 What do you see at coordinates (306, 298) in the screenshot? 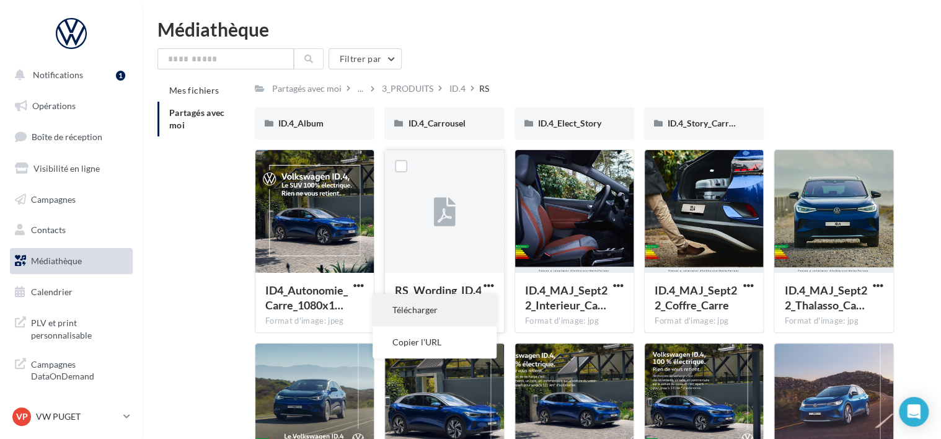
I see `span: ID4_Autonomie_Carre_1080x1080` at bounding box center [306, 298].